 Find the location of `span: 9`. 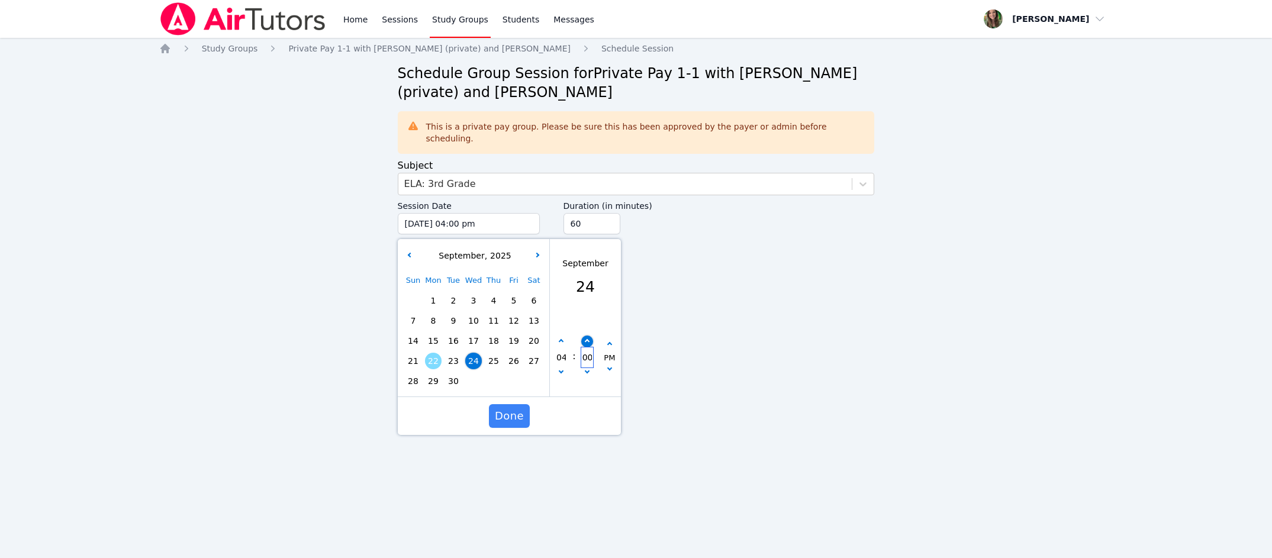

span: 9 is located at coordinates (453, 321).